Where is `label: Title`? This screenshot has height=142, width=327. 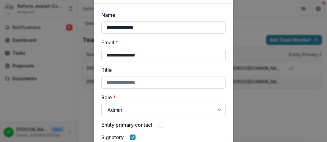
label: Title is located at coordinates (162, 70).